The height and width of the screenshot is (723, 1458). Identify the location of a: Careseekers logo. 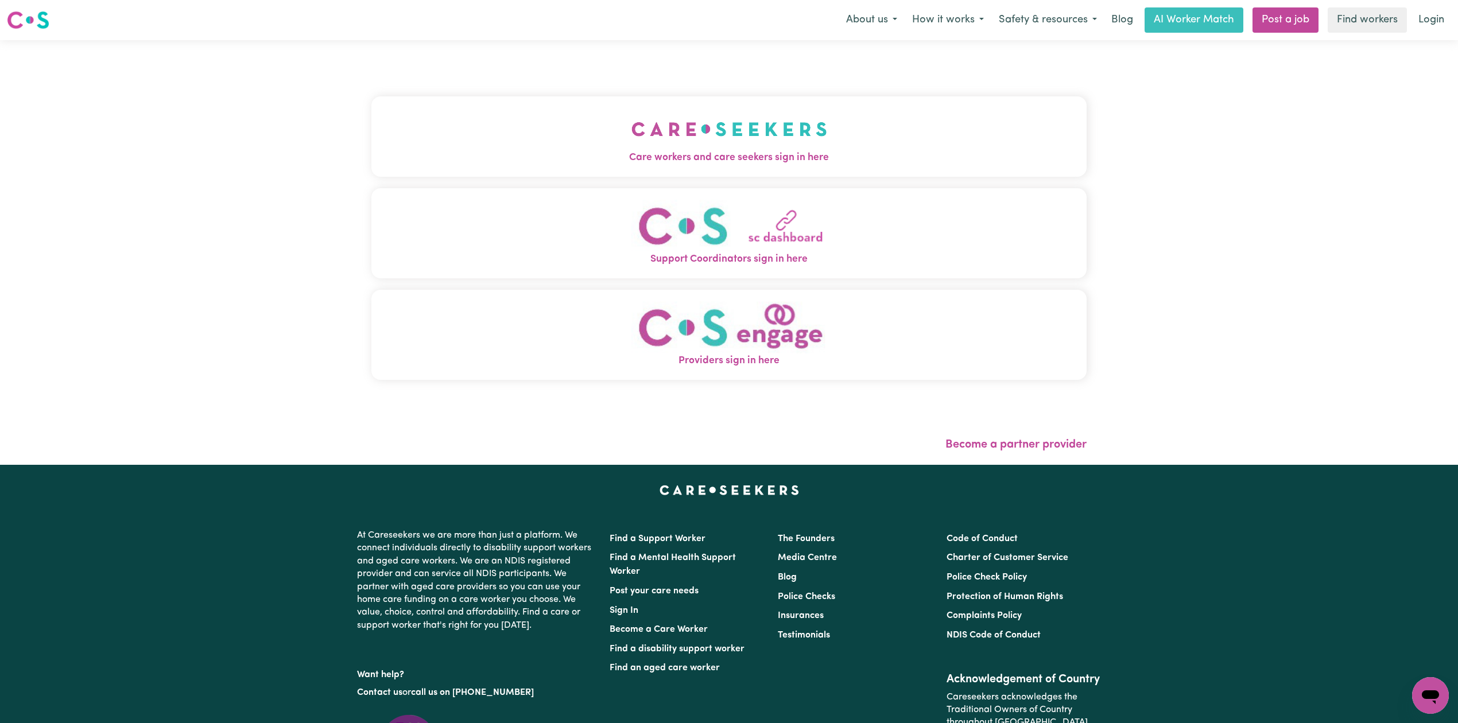
(28, 20).